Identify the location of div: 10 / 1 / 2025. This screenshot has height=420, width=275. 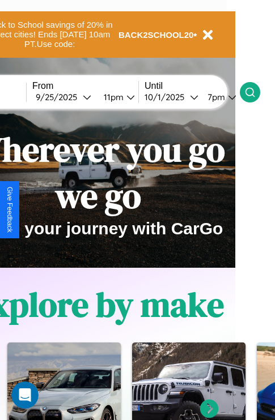
(167, 97).